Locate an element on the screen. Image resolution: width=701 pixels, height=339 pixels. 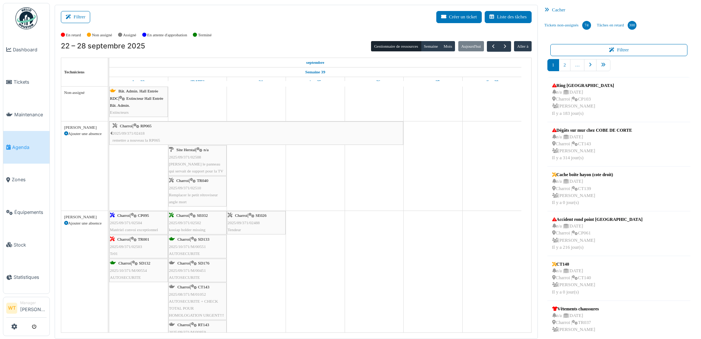
span: RP065 is located at coordinates (146, 126).